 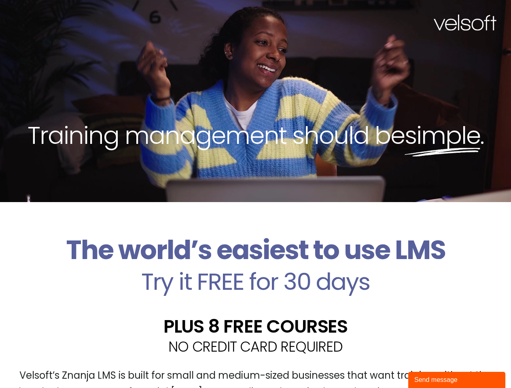 What do you see at coordinates (442, 136) in the screenshot?
I see `span: simple` at bounding box center [442, 136].